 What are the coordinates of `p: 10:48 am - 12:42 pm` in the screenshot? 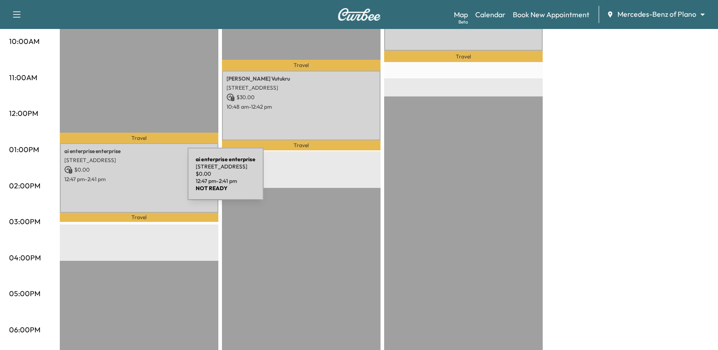 It's located at (301, 107).